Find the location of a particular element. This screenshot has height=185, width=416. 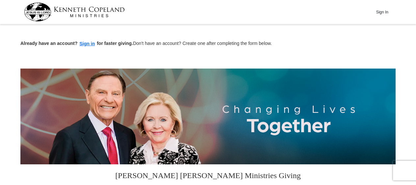

button: Sign in is located at coordinates (87, 44).